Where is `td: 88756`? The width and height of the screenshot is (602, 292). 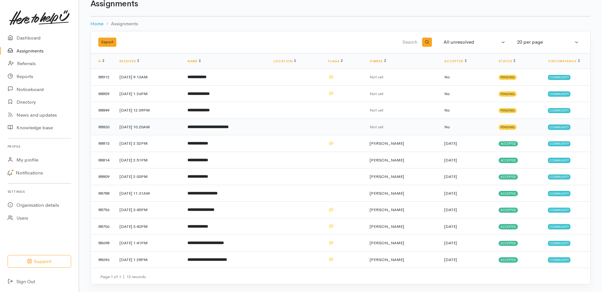
td: 88756 is located at coordinates (102, 210).